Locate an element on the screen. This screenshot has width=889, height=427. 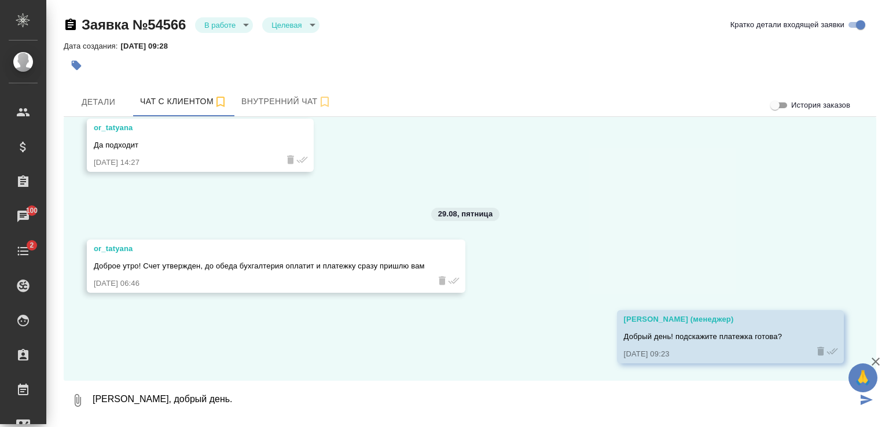
button: В работе is located at coordinates (220, 25).